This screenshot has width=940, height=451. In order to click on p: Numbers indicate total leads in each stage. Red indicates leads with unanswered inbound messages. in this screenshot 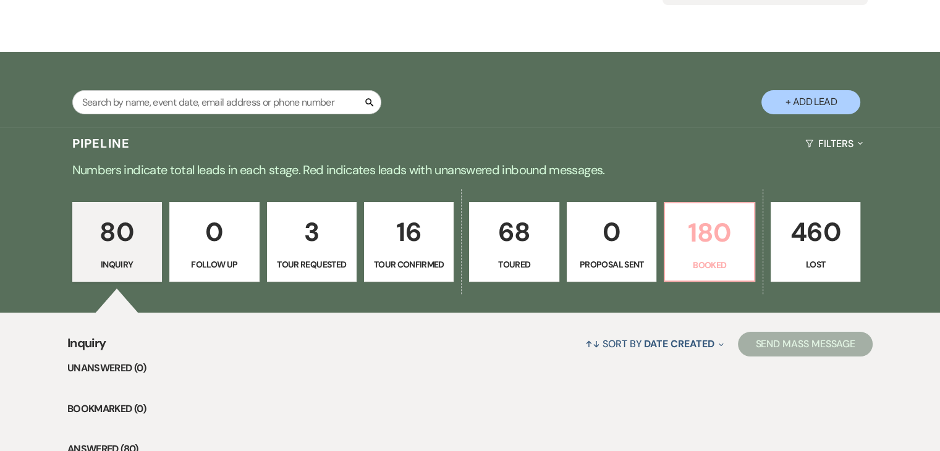, I will do `click(470, 170)`.